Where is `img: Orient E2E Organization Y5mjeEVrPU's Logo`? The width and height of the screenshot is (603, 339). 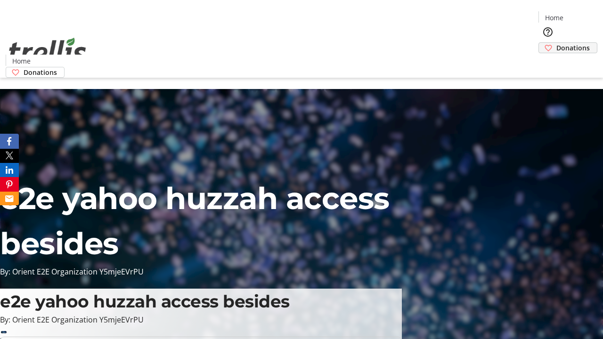
img: Orient E2E Organization Y5mjeEVrPU's Logo is located at coordinates (48, 51).